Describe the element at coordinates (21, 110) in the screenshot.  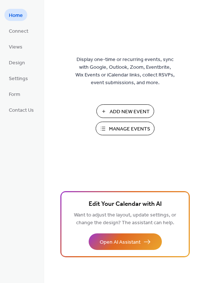
I see `a: Contact Us` at that location.